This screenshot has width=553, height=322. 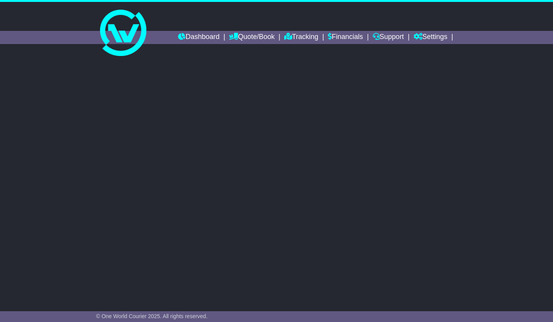 I want to click on a: Dashboard, so click(x=198, y=37).